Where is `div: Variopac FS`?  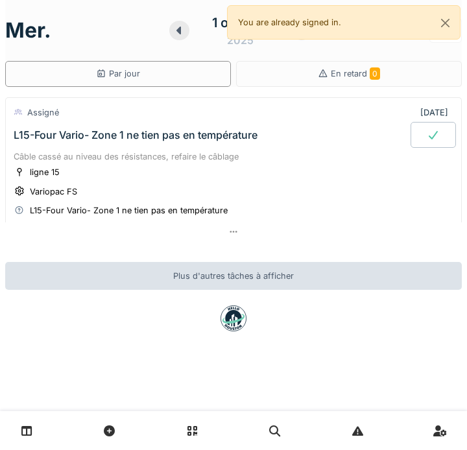
div: Variopac FS is located at coordinates (53, 191).